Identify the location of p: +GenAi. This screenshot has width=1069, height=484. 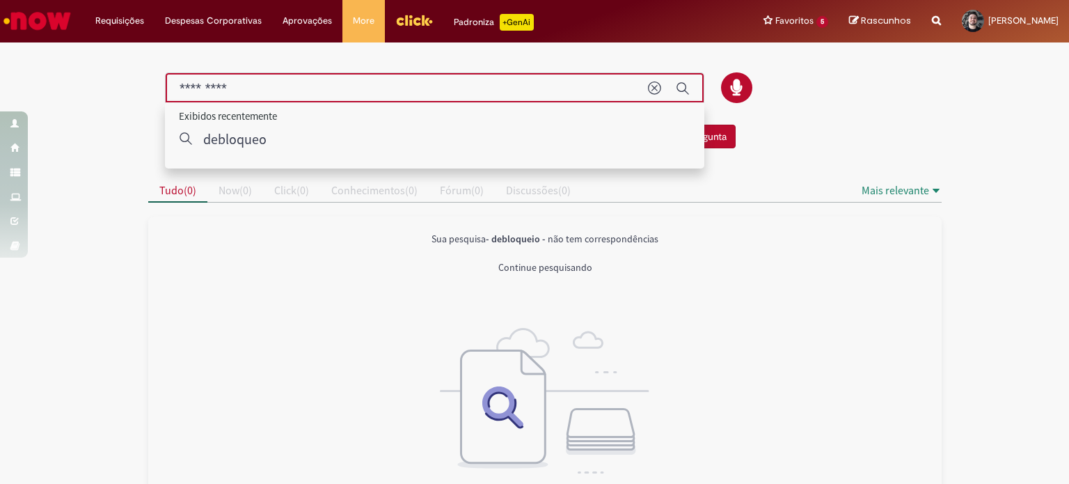
(516, 22).